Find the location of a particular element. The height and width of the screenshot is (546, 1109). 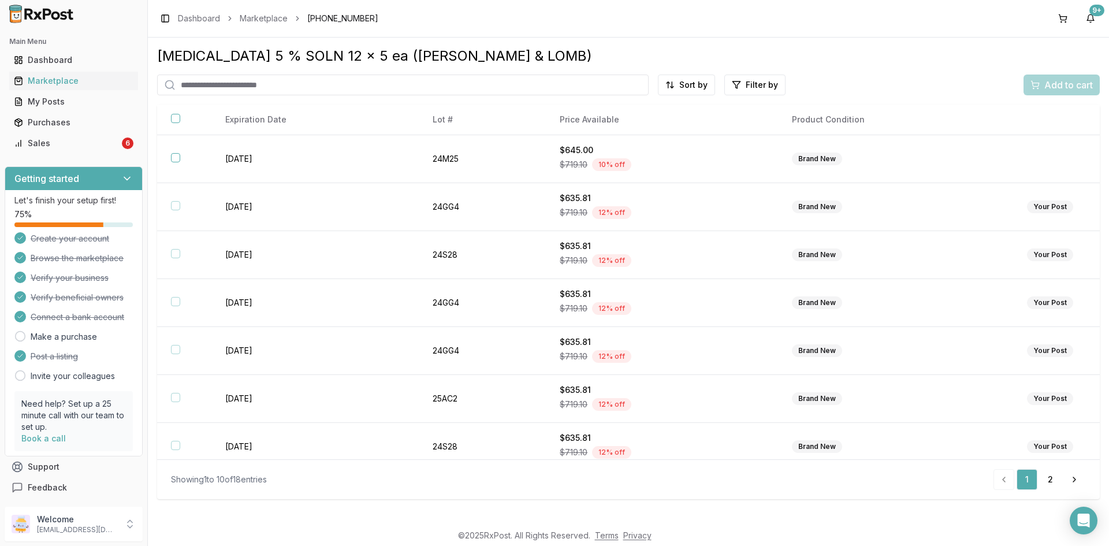

div: Sales is located at coordinates (66, 143).